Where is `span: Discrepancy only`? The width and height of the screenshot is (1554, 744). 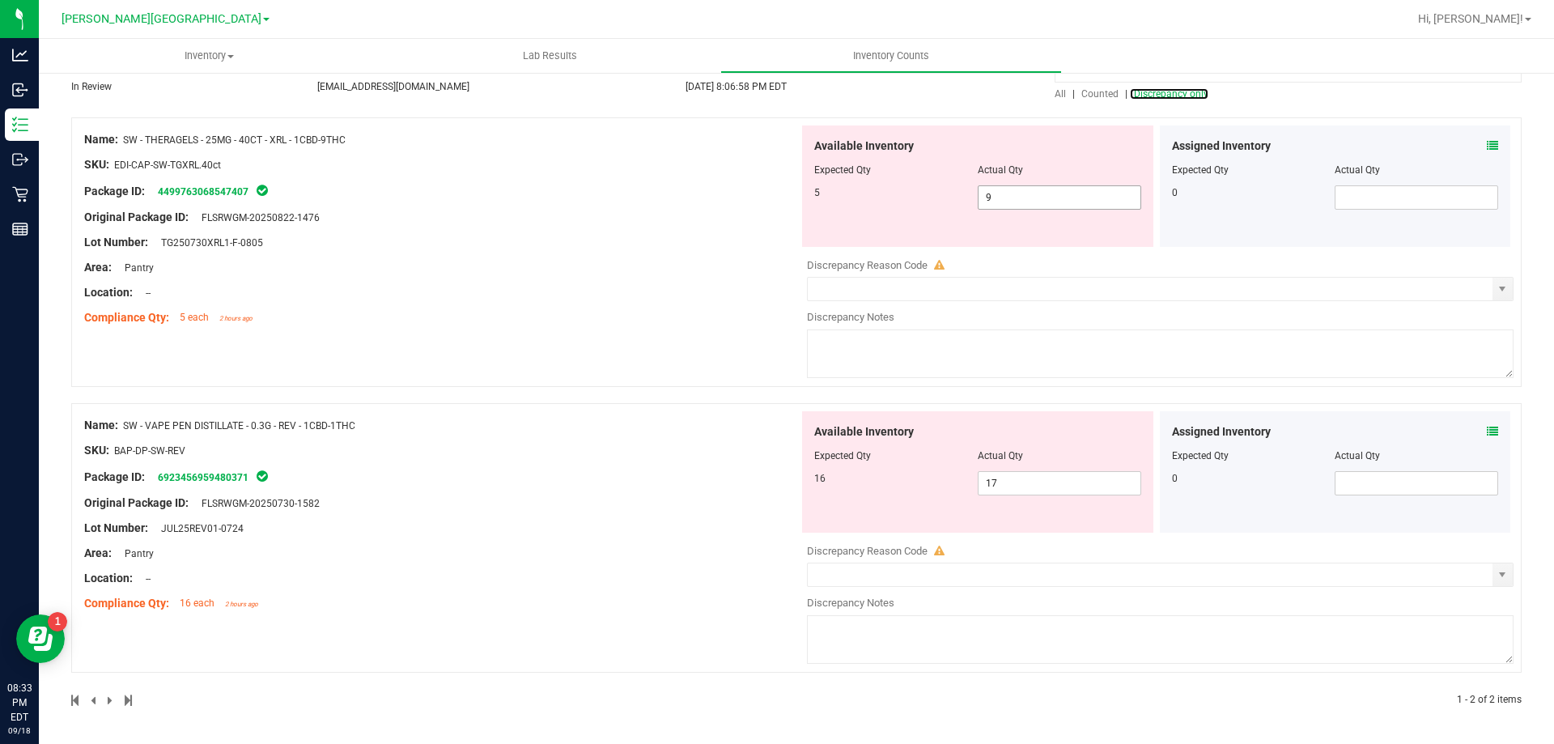 span: Discrepancy only is located at coordinates (1171, 94).